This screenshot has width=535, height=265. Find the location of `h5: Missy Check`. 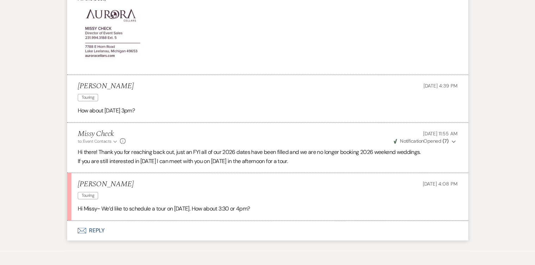

h5: Missy Check is located at coordinates (102, 134).